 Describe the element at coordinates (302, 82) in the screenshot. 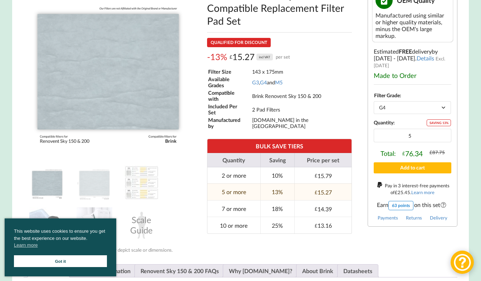

I see `td: , and` at that location.